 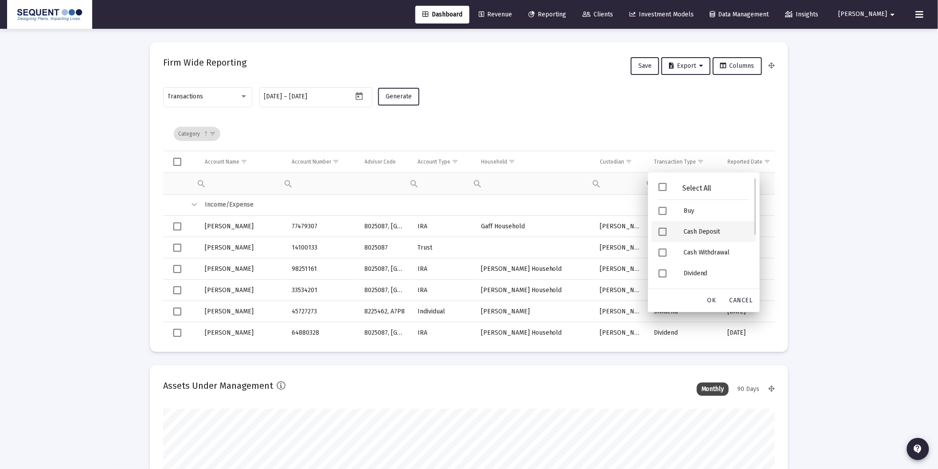 I want to click on h2: Assets Under Management, so click(x=218, y=386).